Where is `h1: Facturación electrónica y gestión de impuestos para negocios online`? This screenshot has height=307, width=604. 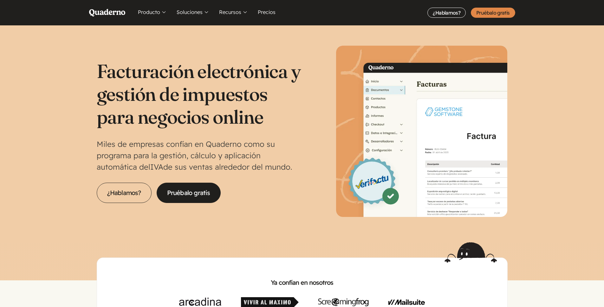
h1: Facturación electrónica y gestión de impuestos para negocios online is located at coordinates (200, 94).